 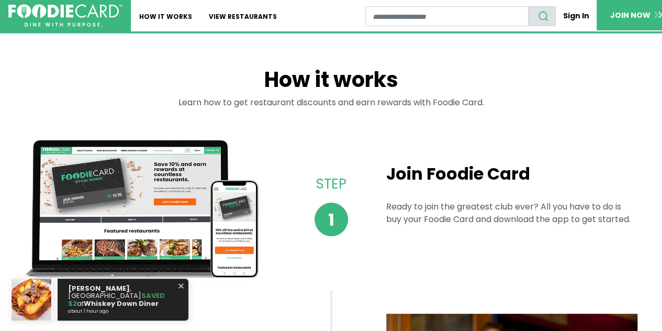 I want to click on img: FoodieCard; Eat, Drink, Save, Donate, so click(x=65, y=16).